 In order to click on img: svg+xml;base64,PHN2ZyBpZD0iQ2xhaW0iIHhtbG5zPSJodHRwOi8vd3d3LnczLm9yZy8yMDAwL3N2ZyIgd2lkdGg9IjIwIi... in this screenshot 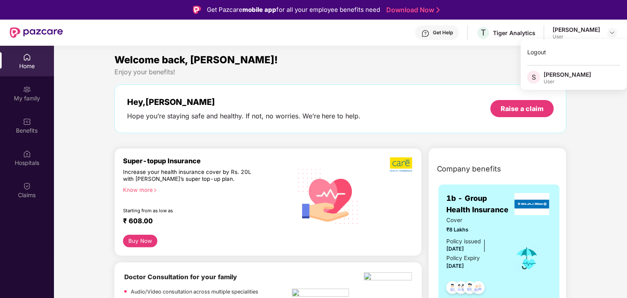, I will do `click(27, 186)`.